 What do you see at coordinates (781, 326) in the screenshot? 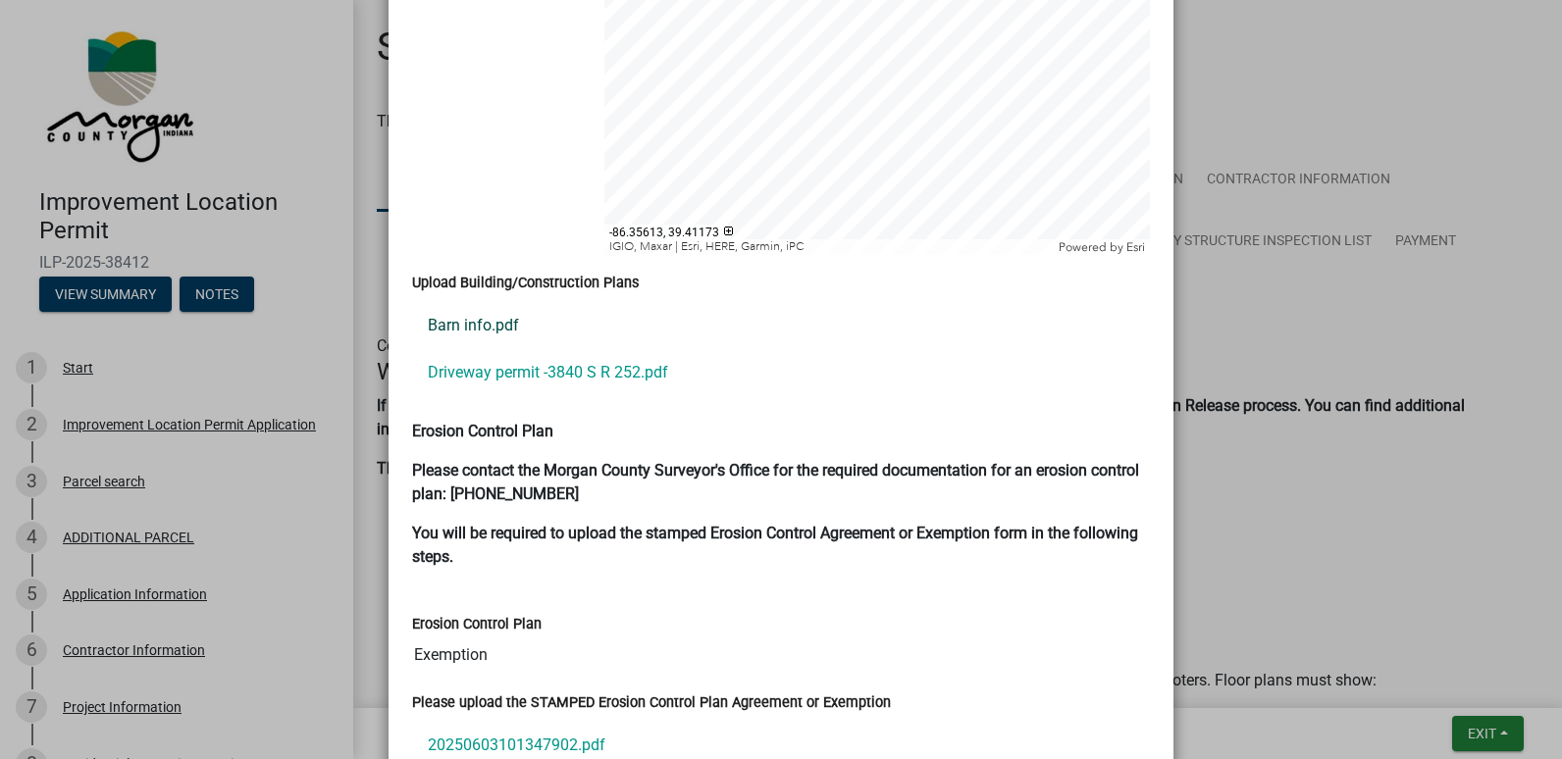
I see `a: Barn info.pdf` at bounding box center [781, 326].